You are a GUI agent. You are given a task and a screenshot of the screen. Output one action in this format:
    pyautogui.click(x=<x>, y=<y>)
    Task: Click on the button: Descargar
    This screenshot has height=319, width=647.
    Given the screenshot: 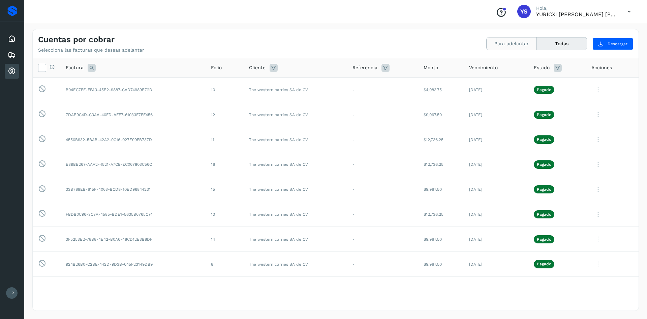 What is the action you would take?
    pyautogui.click(x=613, y=44)
    